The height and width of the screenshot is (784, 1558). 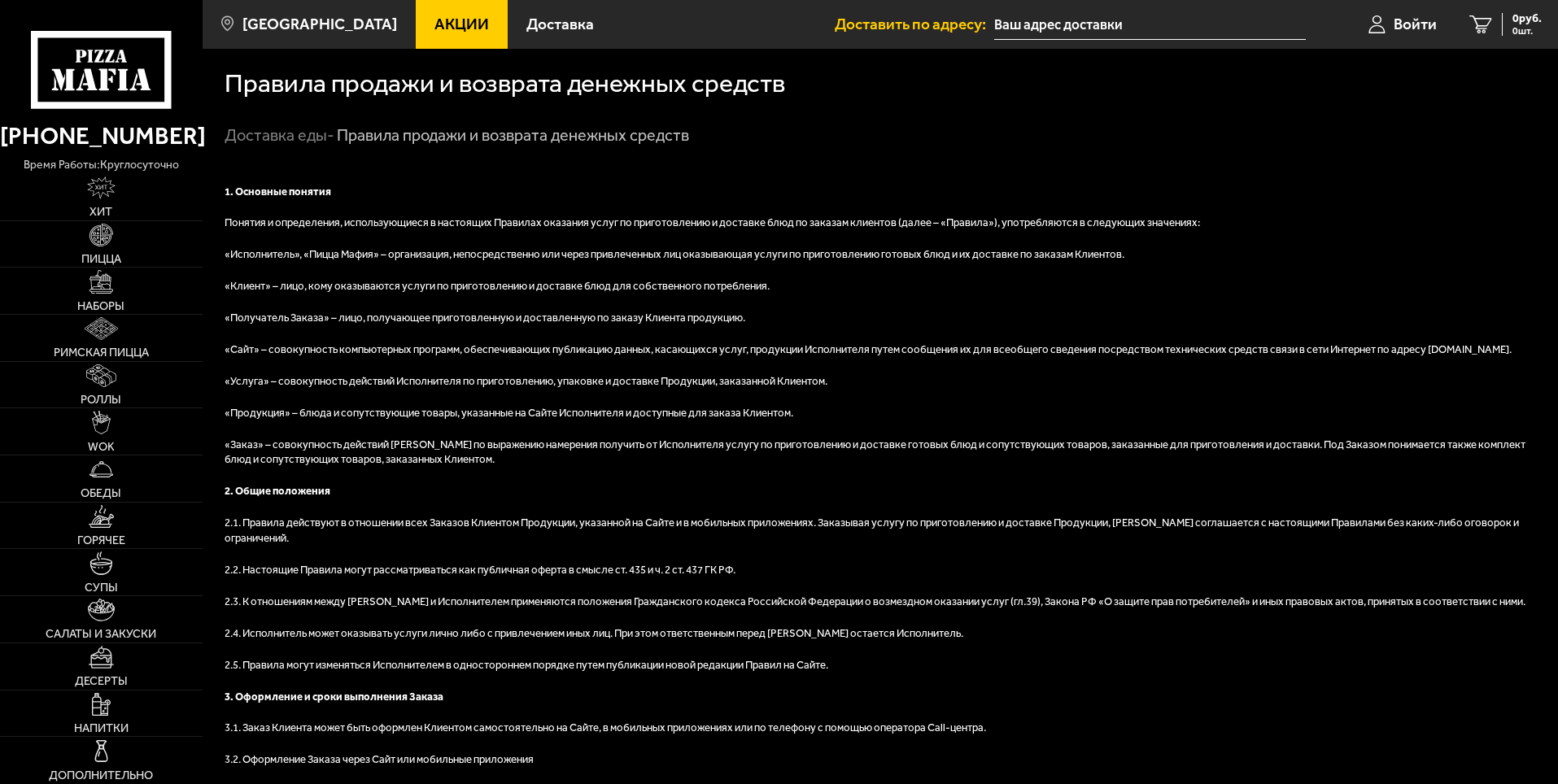 What do you see at coordinates (101, 633) in the screenshot?
I see `span: Салаты и закуски` at bounding box center [101, 633].